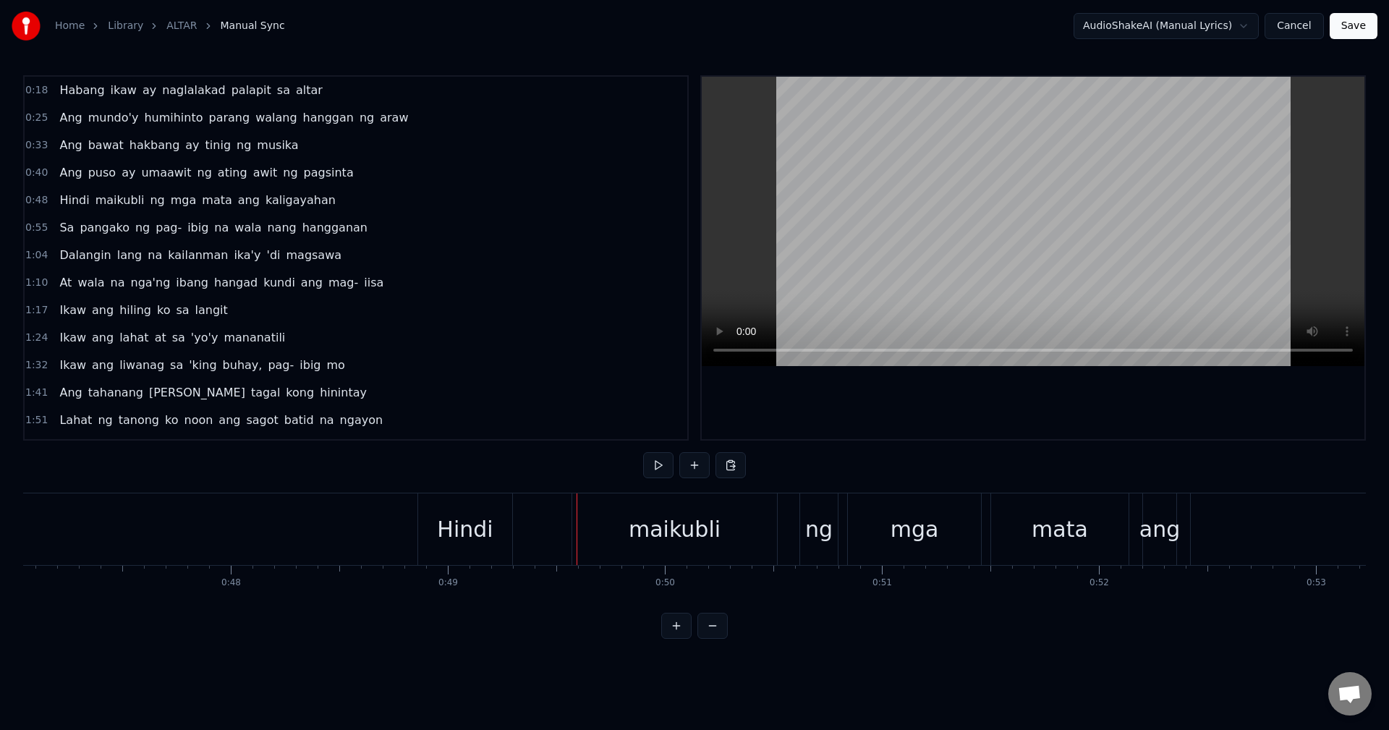 Image resolution: width=1389 pixels, height=730 pixels. I want to click on span: musika, so click(277, 145).